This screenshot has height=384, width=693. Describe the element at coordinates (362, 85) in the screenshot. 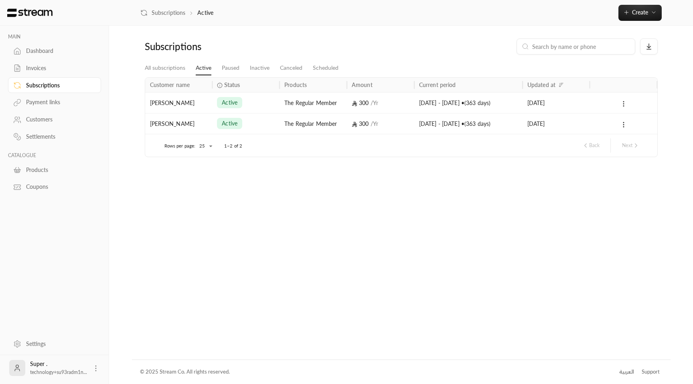

I see `div: Amount` at that location.